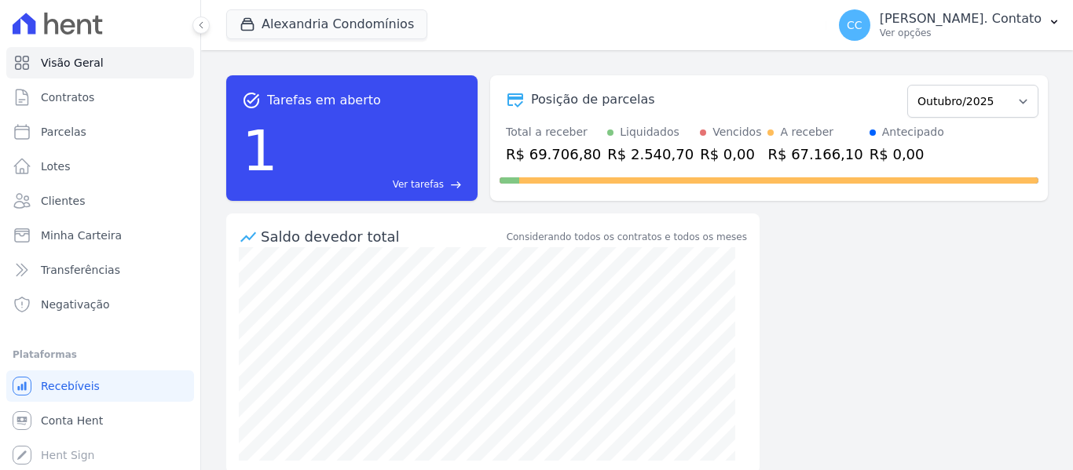 The image size is (1073, 470). What do you see at coordinates (593, 100) in the screenshot?
I see `div: Posição de parcelas` at bounding box center [593, 100].